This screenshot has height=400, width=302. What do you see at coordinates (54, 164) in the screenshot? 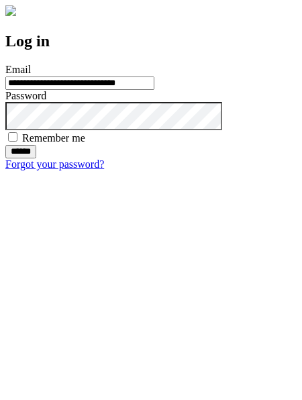
I see `a: Forgot your password?` at bounding box center [54, 164].